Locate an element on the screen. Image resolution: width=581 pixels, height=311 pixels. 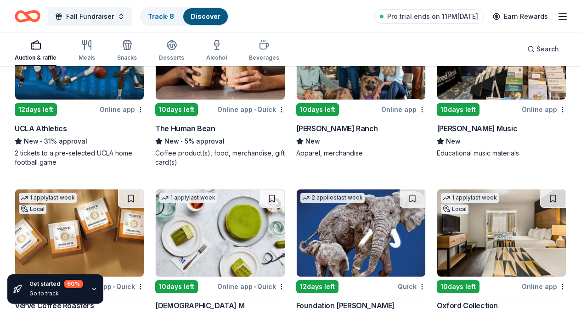
a: Image for UCLA AthleticsLocal12days leftOnline appUCLA AthleticsNew•31% approval2 tickets to a pr... is located at coordinates (79, 90).